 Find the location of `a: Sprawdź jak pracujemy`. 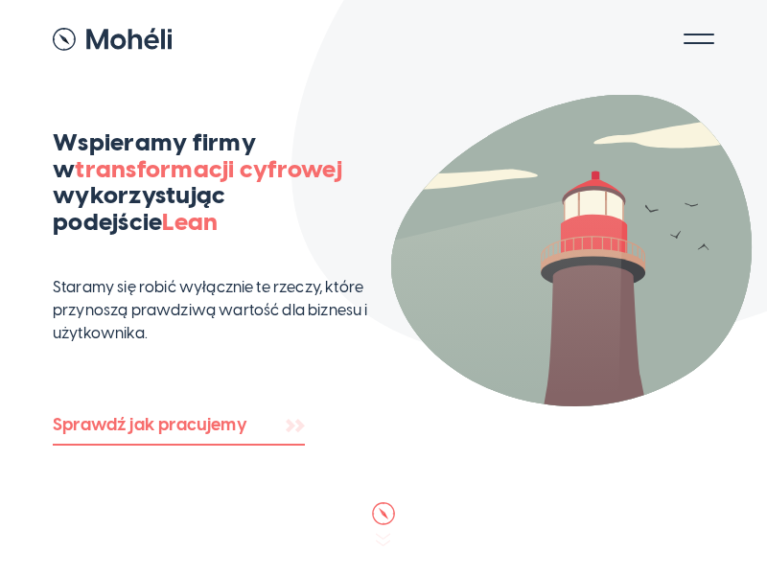

a: Sprawdź jak pracujemy is located at coordinates (178, 425).